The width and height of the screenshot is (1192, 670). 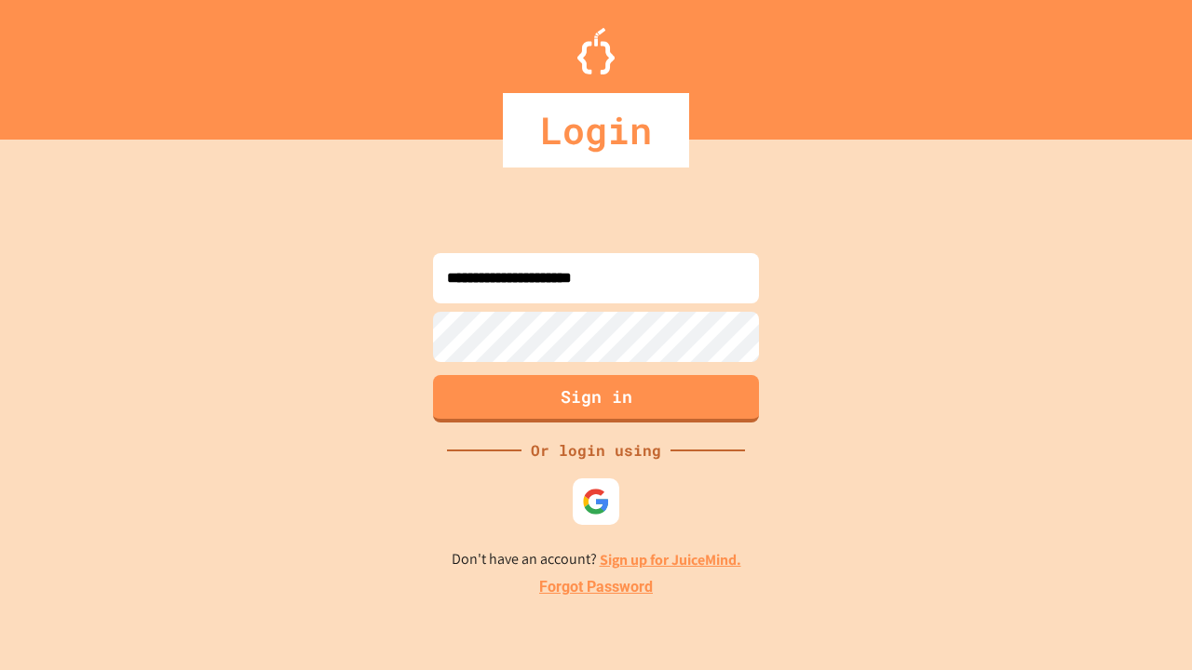 I want to click on p: Don't have an account?, so click(x=596, y=560).